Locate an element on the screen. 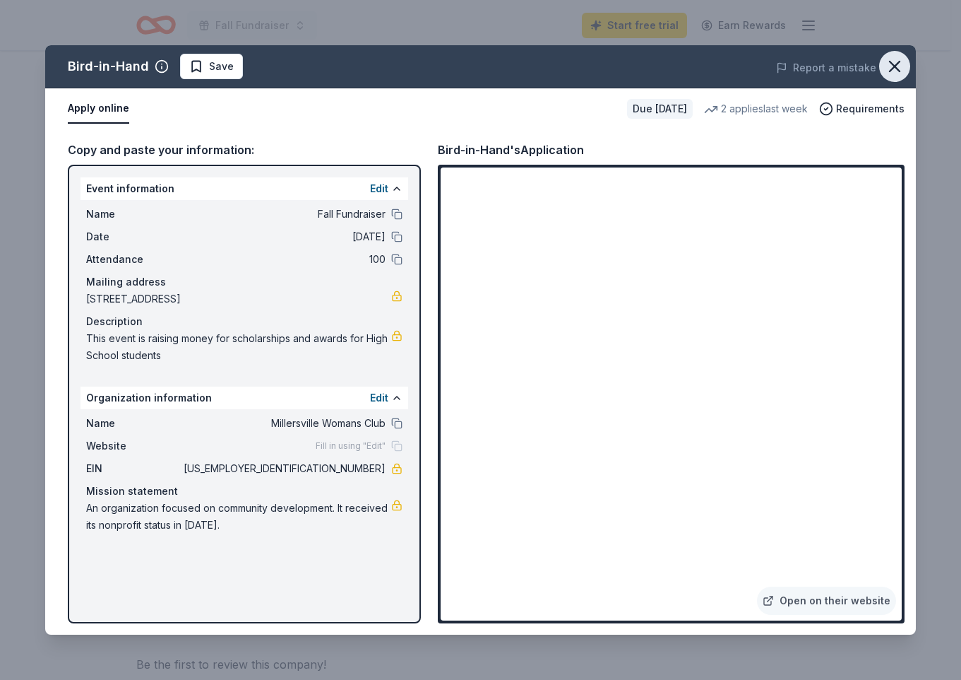 Image resolution: width=961 pixels, height=680 pixels. div: Bird-in-Hand is located at coordinates (108, 66).